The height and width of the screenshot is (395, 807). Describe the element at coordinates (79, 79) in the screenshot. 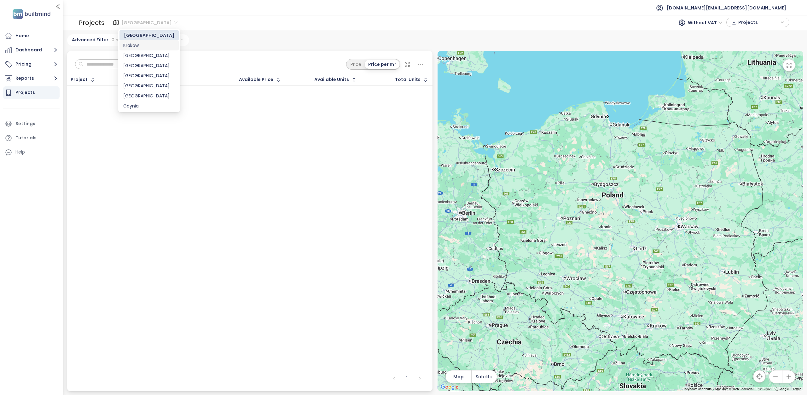

I see `div: Project` at that location.